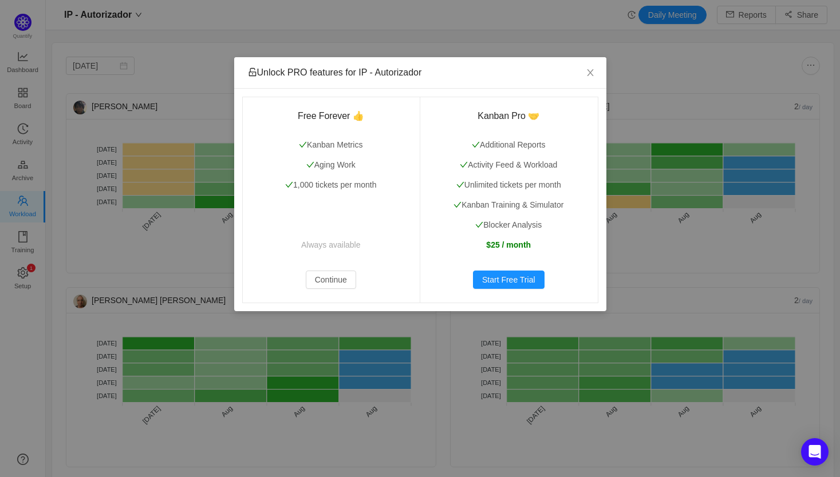 The width and height of the screenshot is (840, 477). I want to click on p: Always available, so click(331, 245).